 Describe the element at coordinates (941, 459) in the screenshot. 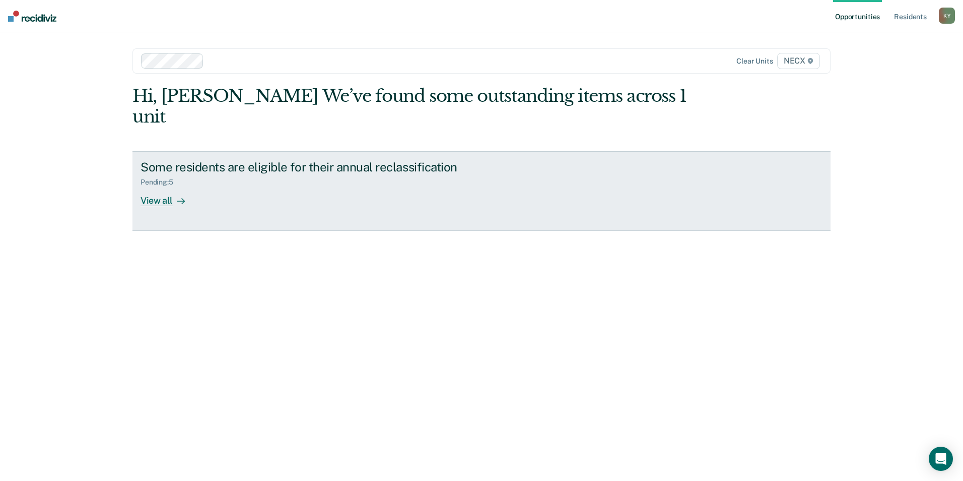

I see `div: Open Intercom Messenger` at that location.